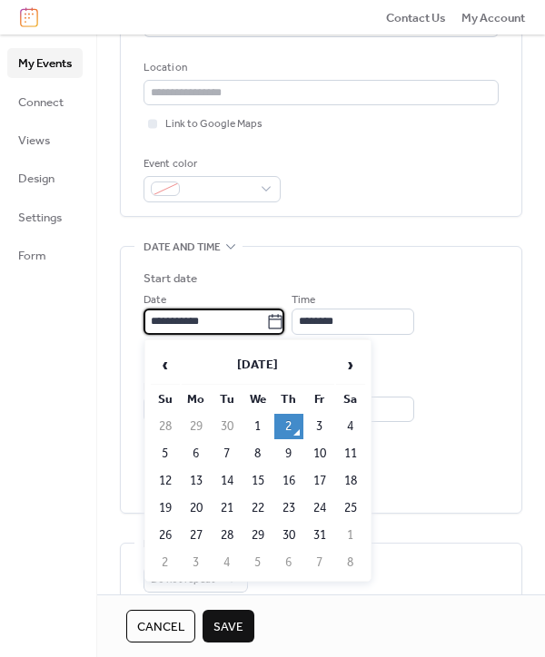 The height and width of the screenshot is (657, 545). I want to click on td: 24, so click(319, 508).